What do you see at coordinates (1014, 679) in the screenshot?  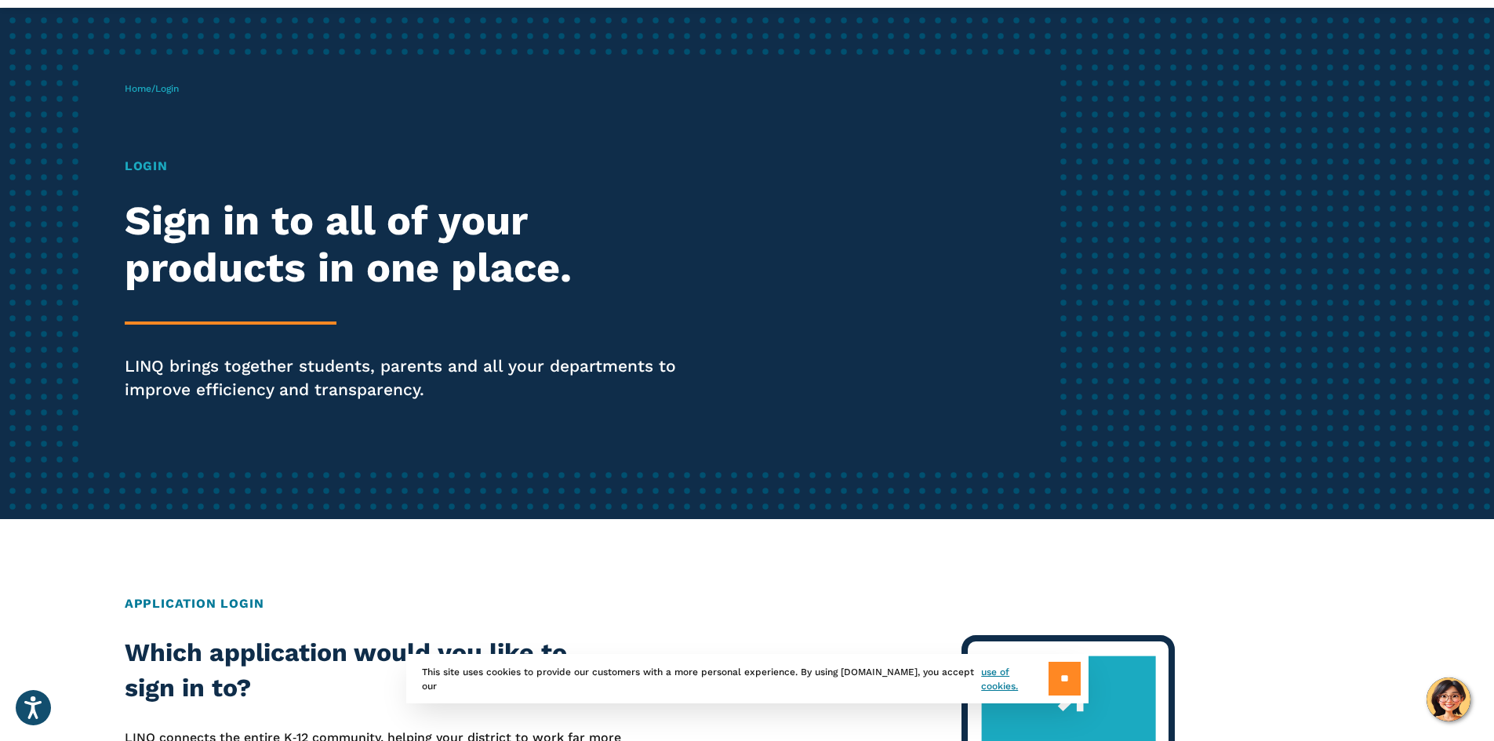 I see `a: use of cookies.` at bounding box center [1014, 679].